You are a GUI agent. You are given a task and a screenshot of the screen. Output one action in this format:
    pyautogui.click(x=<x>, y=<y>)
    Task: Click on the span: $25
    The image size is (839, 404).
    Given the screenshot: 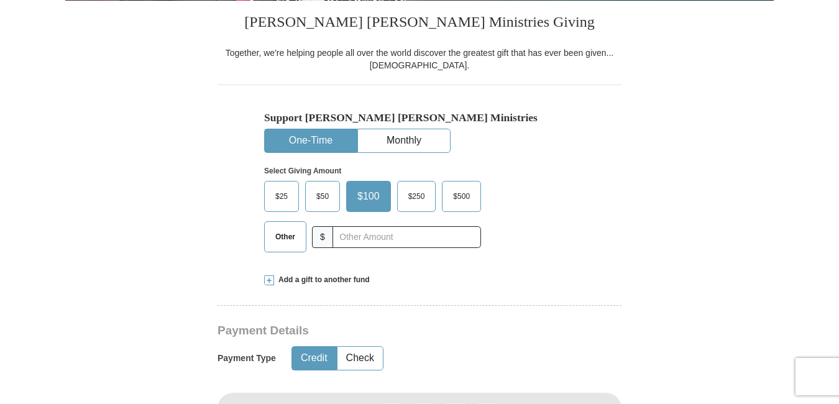 What is the action you would take?
    pyautogui.click(x=282, y=196)
    